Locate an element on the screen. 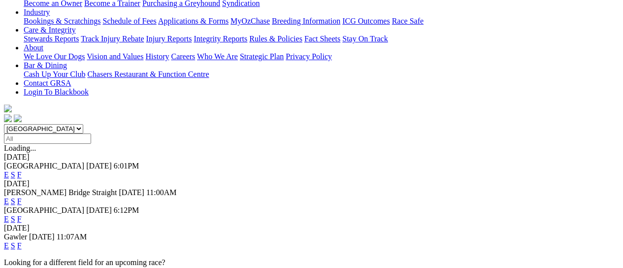 This screenshot has height=268, width=623. a: Industry is located at coordinates (36, 12).